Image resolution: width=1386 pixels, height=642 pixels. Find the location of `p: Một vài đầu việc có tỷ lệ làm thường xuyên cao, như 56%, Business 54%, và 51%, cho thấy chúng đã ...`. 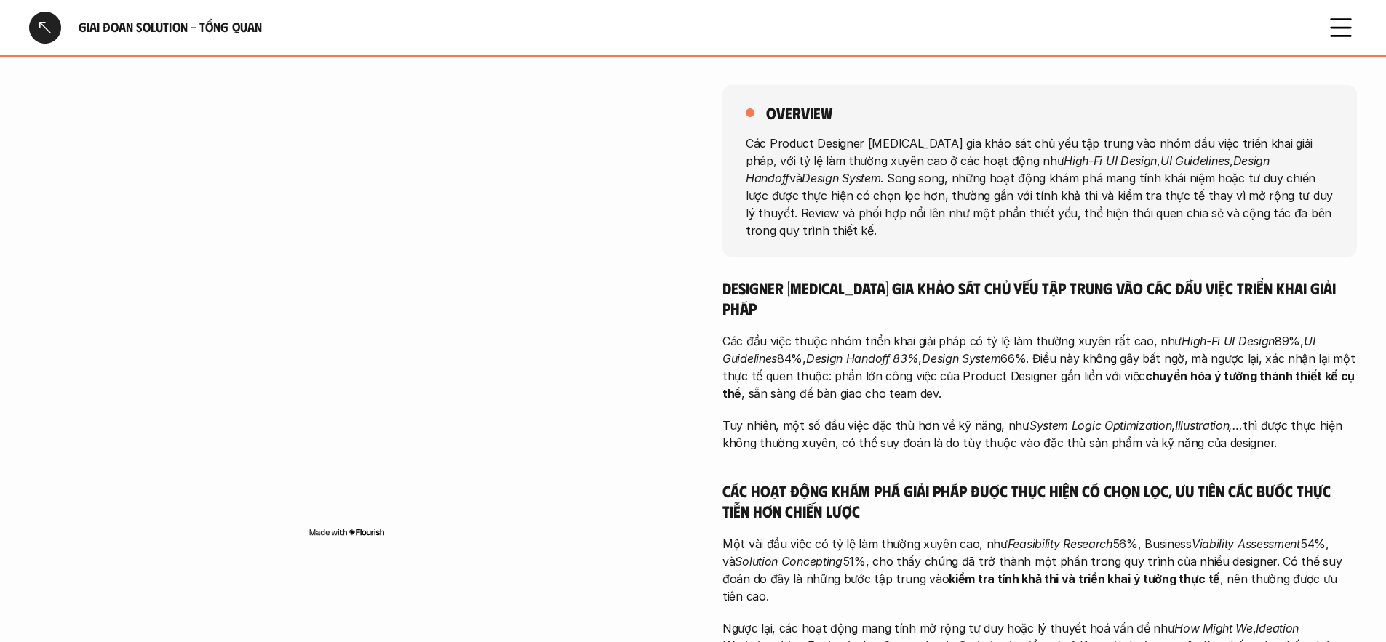

p: Một vài đầu việc có tỷ lệ làm thường xuyên cao, như 56%, Business 54%, và 51%, cho thấy chúng đã ... is located at coordinates (1040, 570).